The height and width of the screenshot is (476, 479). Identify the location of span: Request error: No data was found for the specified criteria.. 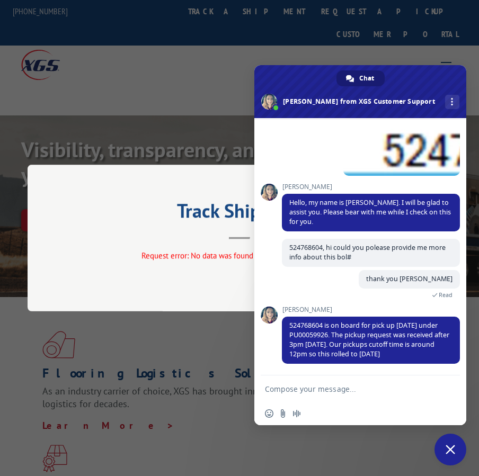
(239, 255).